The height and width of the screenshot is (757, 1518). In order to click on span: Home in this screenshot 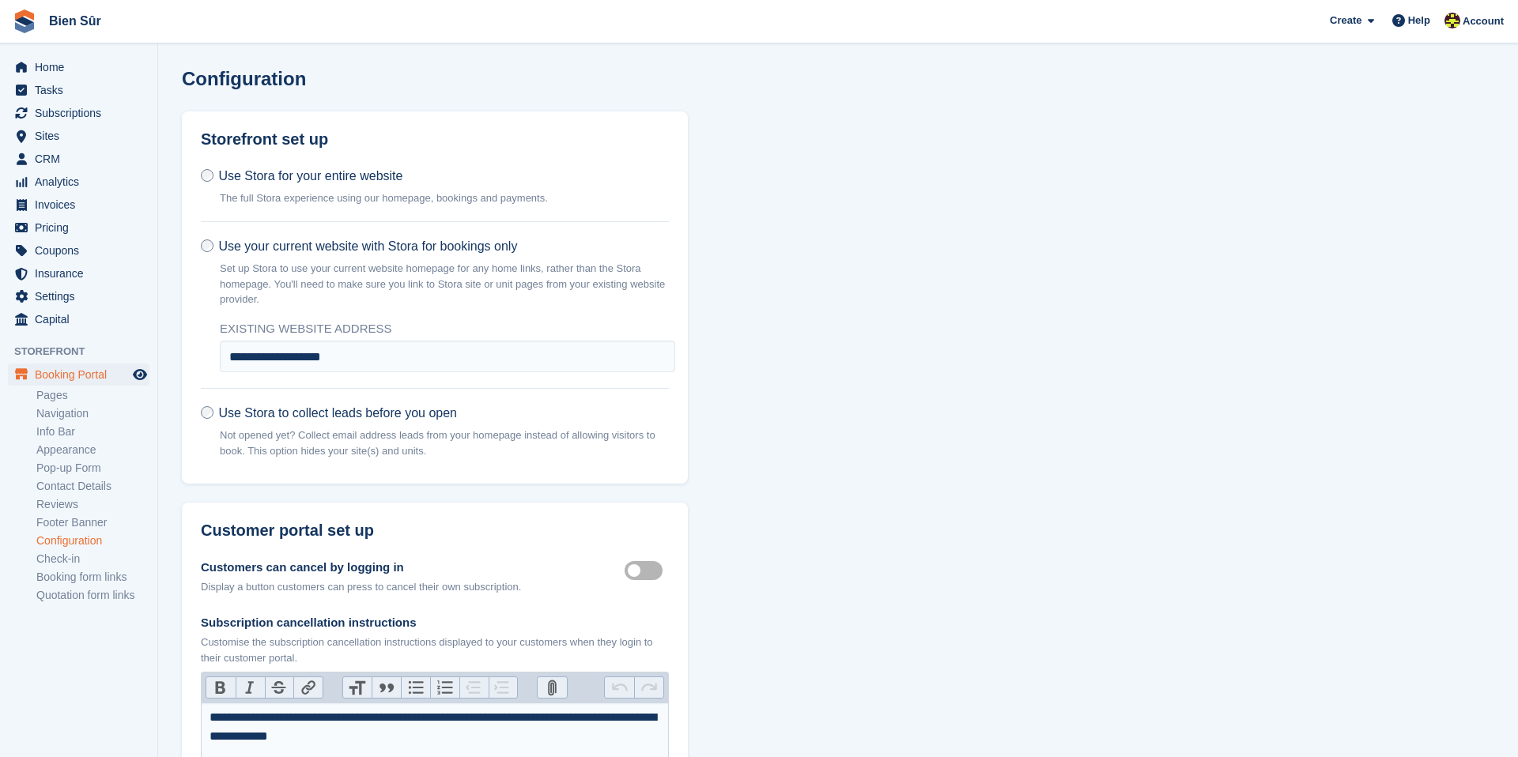, I will do `click(82, 67)`.